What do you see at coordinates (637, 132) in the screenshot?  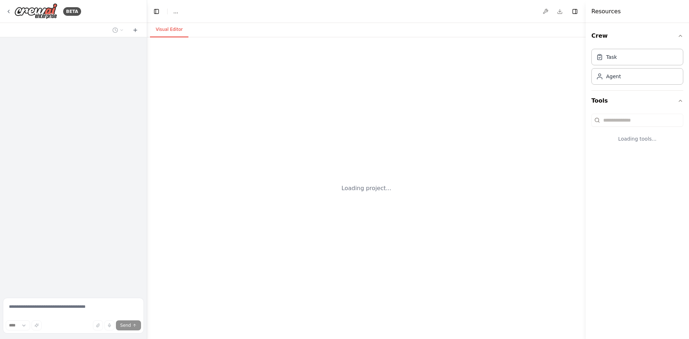 I see `div: Tools` at bounding box center [637, 132].